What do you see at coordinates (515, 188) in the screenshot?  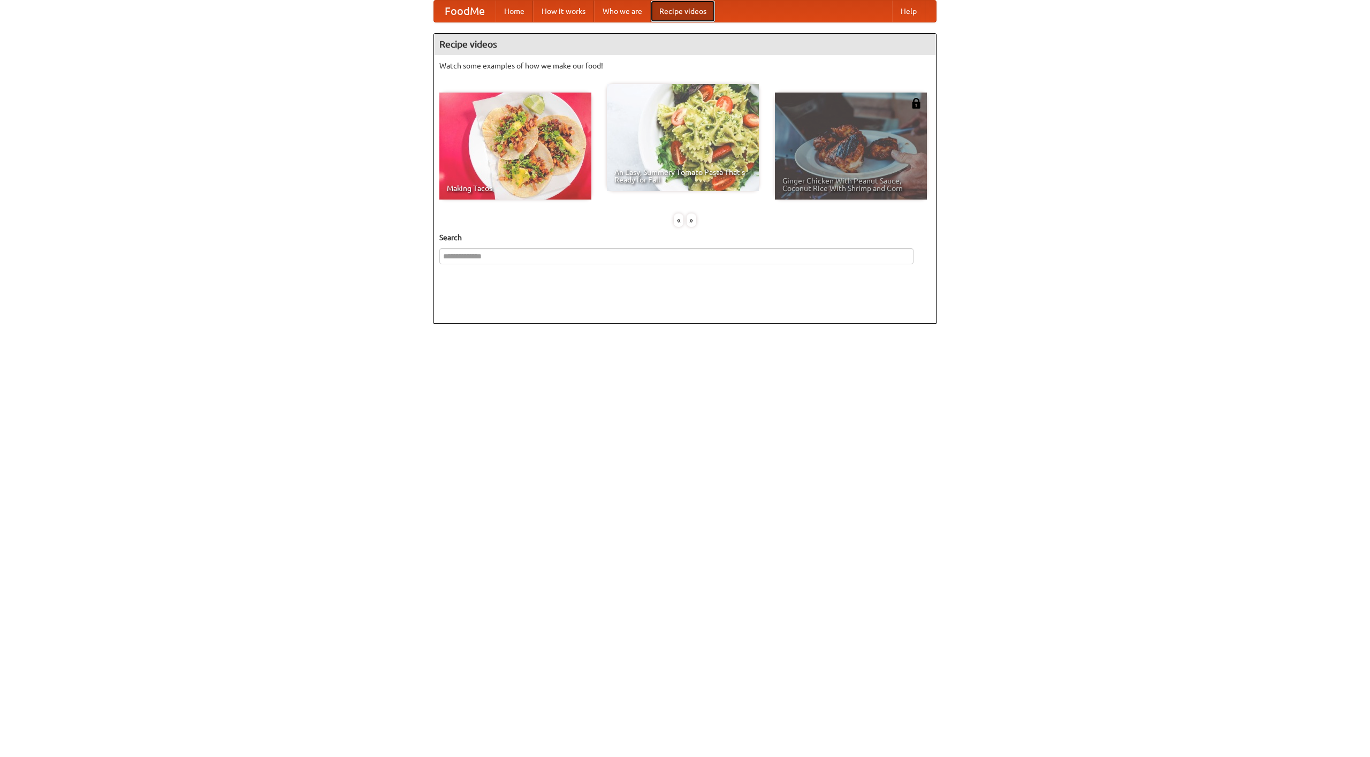 I see `span: Making Tacos` at bounding box center [515, 188].